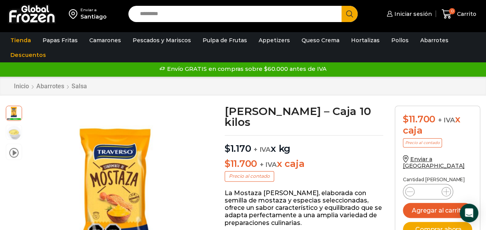 Image resolution: width=486 pixels, height=230 pixels. What do you see at coordinates (437, 125) in the screenshot?
I see `div: x caja` at bounding box center [437, 125].